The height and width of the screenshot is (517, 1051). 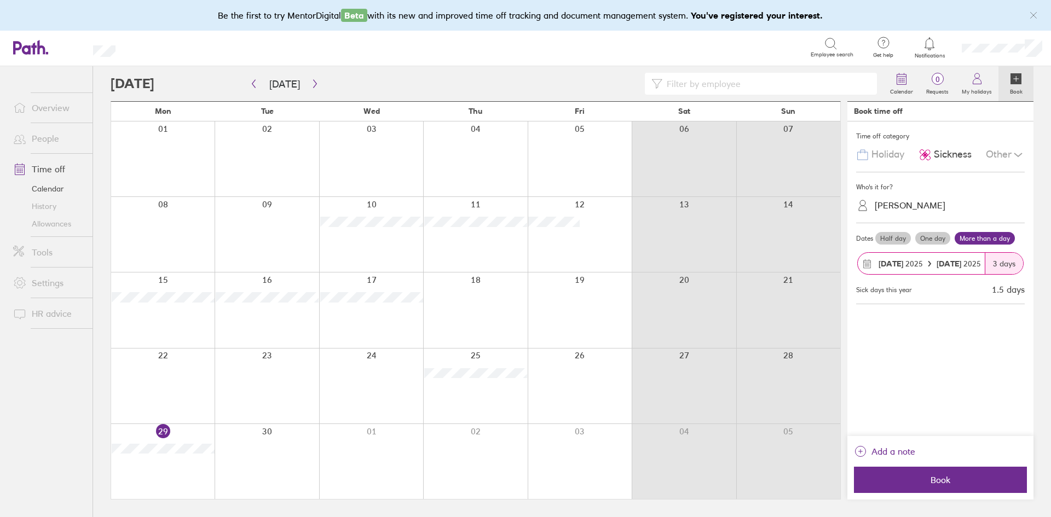 I want to click on a: People, so click(x=48, y=139).